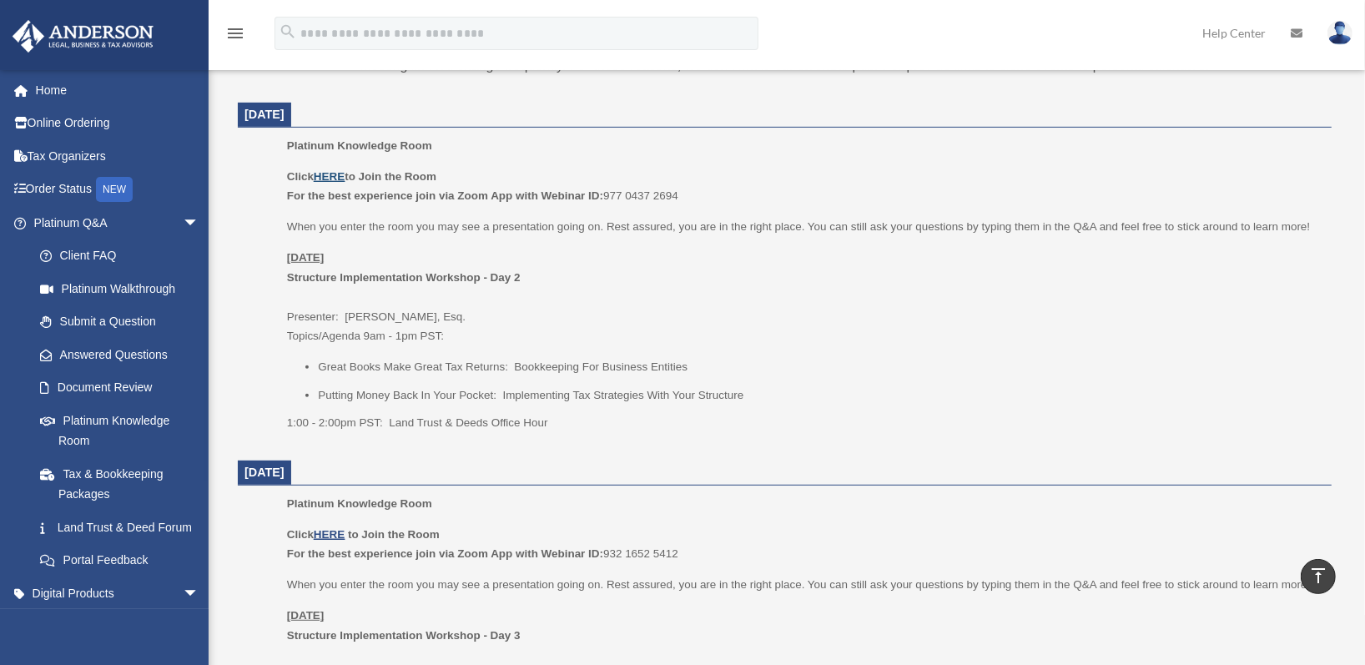  Describe the element at coordinates (118, 189) in the screenshot. I see `a: Order StatusNEW` at that location.